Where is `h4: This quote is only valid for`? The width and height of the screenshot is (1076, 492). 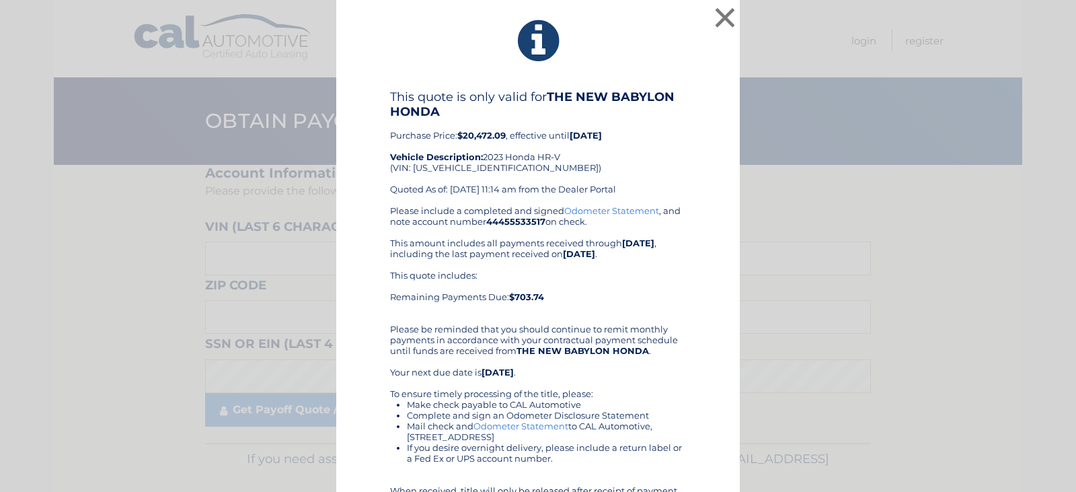 h4: This quote is only valid for is located at coordinates (538, 104).